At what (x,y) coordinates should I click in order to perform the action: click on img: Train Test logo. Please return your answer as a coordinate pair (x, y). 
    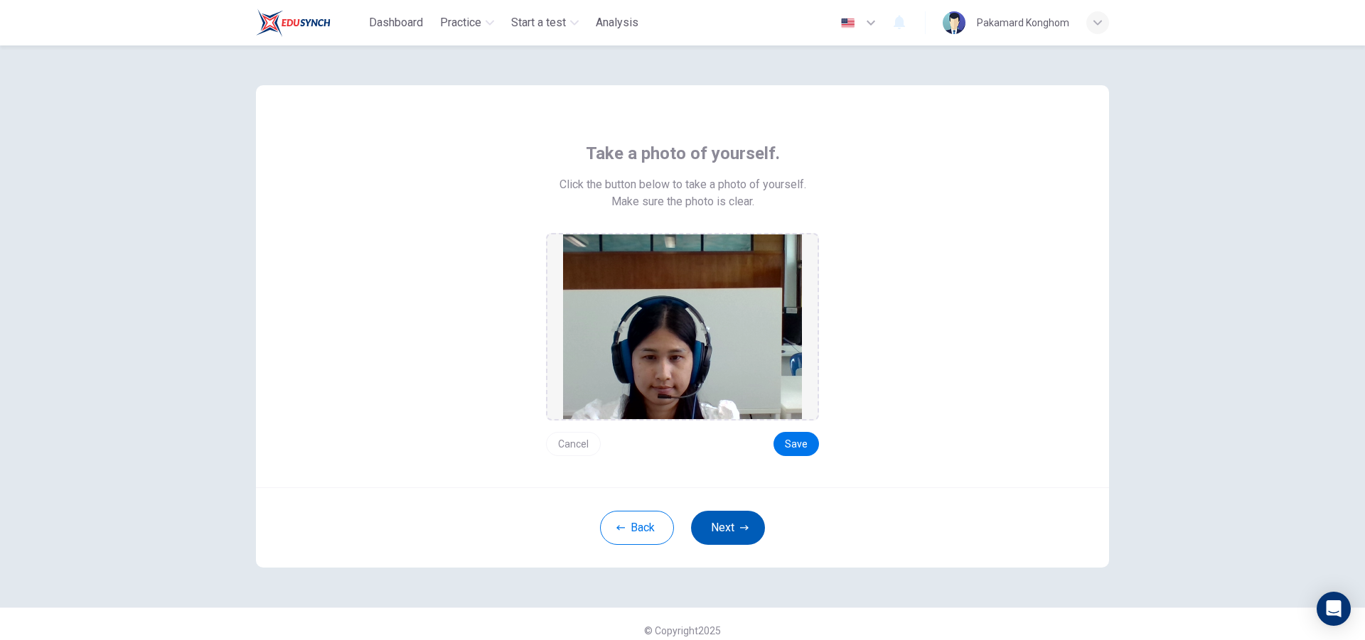
    Looking at the image, I should click on (293, 23).